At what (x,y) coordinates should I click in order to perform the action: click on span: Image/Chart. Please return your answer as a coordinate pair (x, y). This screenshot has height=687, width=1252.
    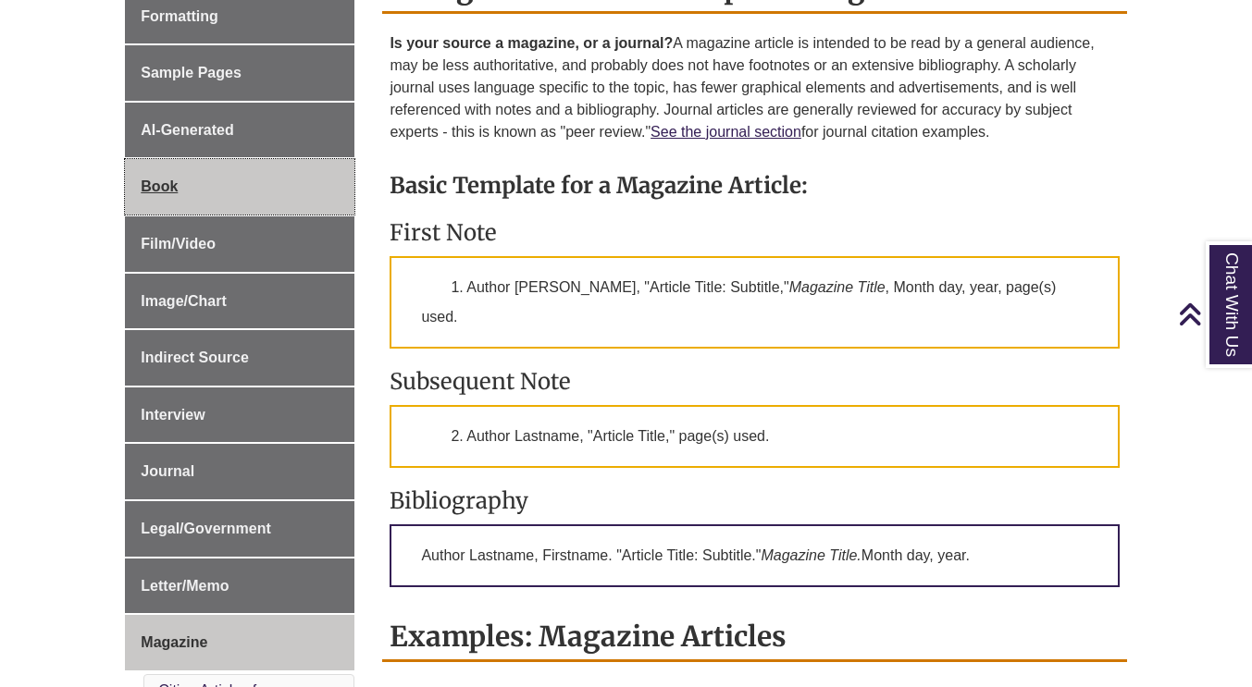
    Looking at the image, I should click on (183, 301).